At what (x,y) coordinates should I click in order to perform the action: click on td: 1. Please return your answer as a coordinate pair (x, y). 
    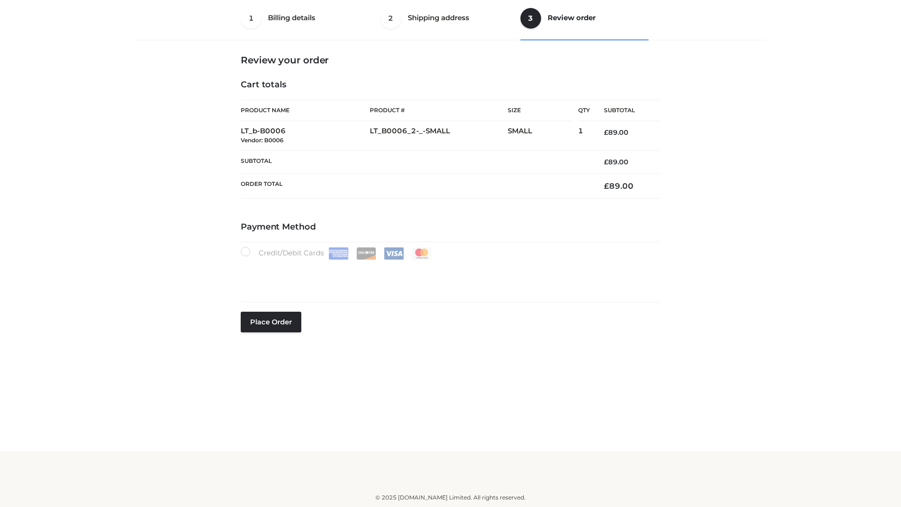
    Looking at the image, I should click on (584, 136).